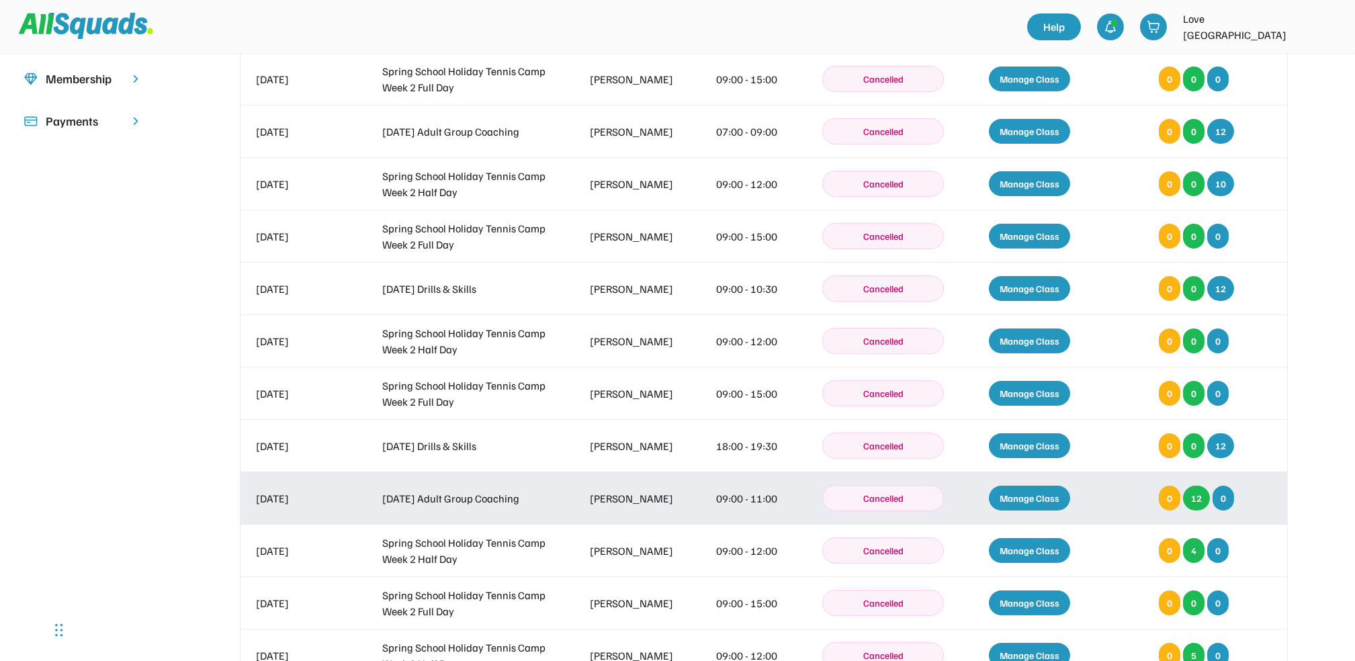 The height and width of the screenshot is (661, 1355). I want to click on div: Membership, so click(83, 79).